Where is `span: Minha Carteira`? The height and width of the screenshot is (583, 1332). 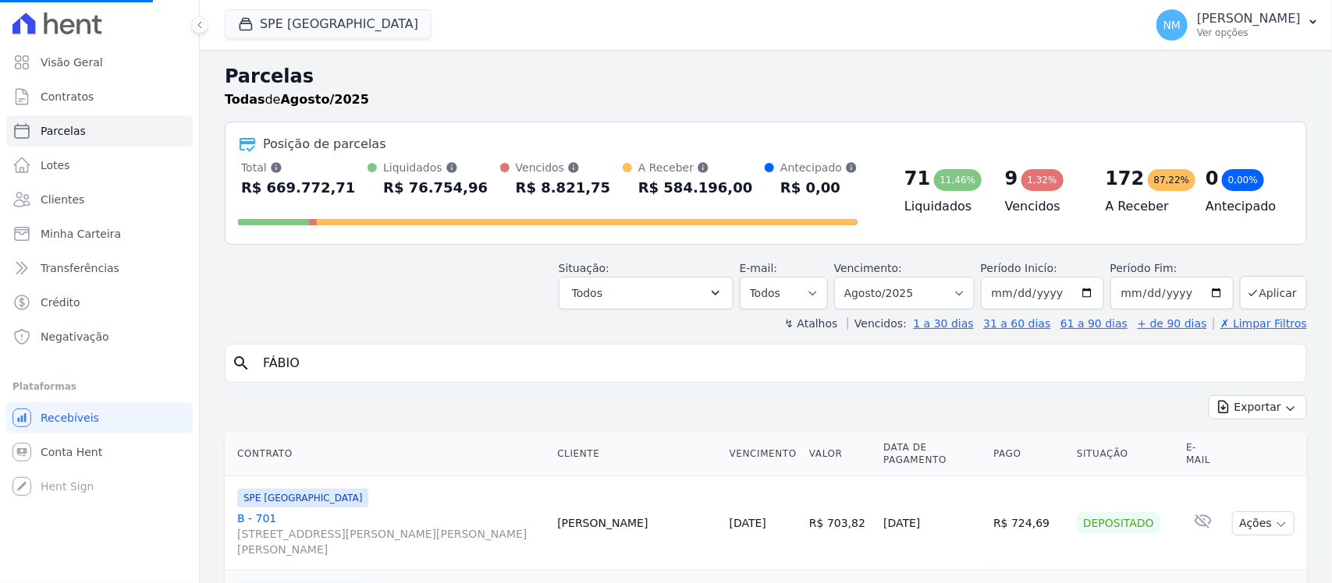
span: Minha Carteira is located at coordinates (80, 234).